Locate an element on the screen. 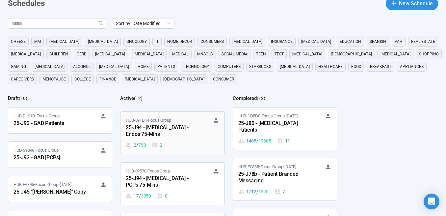  span: healthcare is located at coordinates (330, 66).